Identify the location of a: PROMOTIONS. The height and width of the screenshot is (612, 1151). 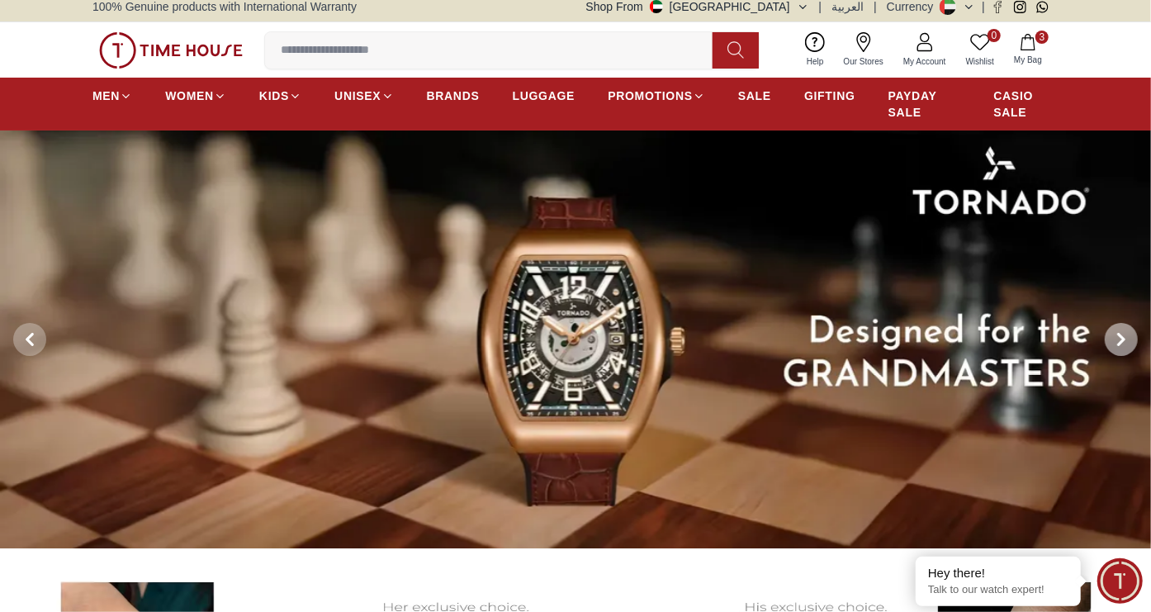
(656, 96).